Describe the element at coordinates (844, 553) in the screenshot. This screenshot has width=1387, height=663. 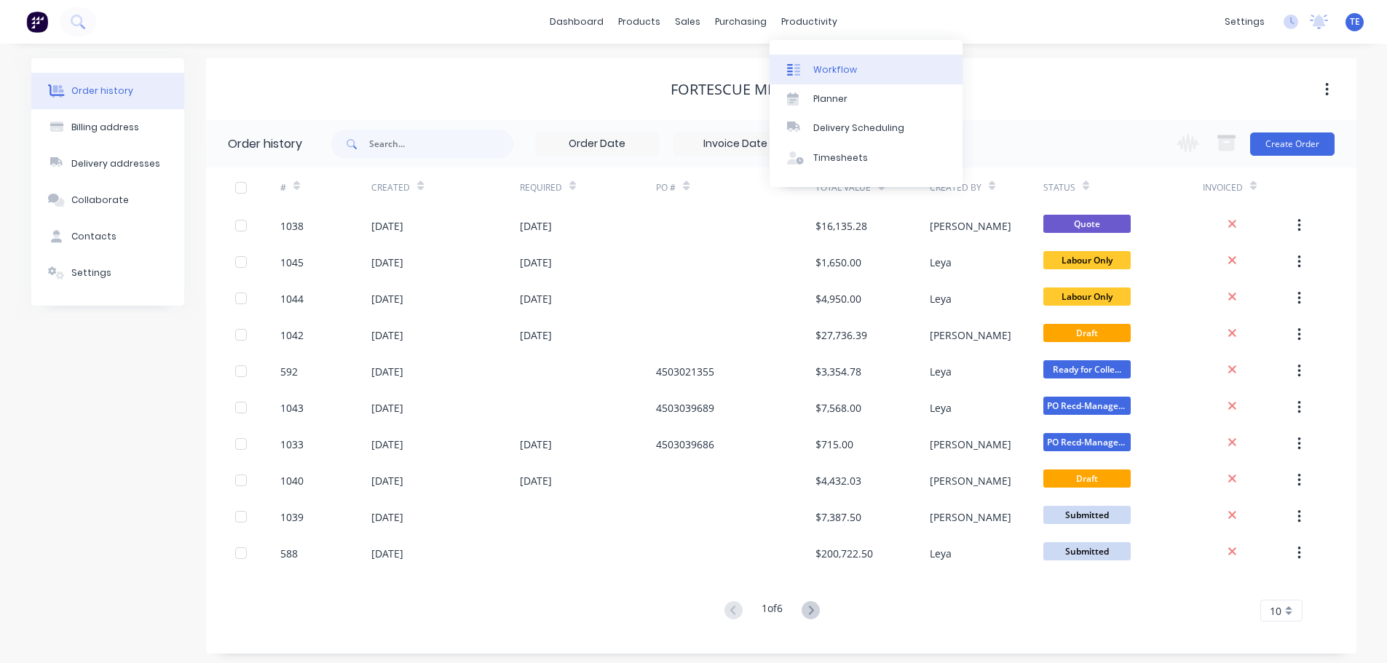
I see `div: $200,722.50` at that location.